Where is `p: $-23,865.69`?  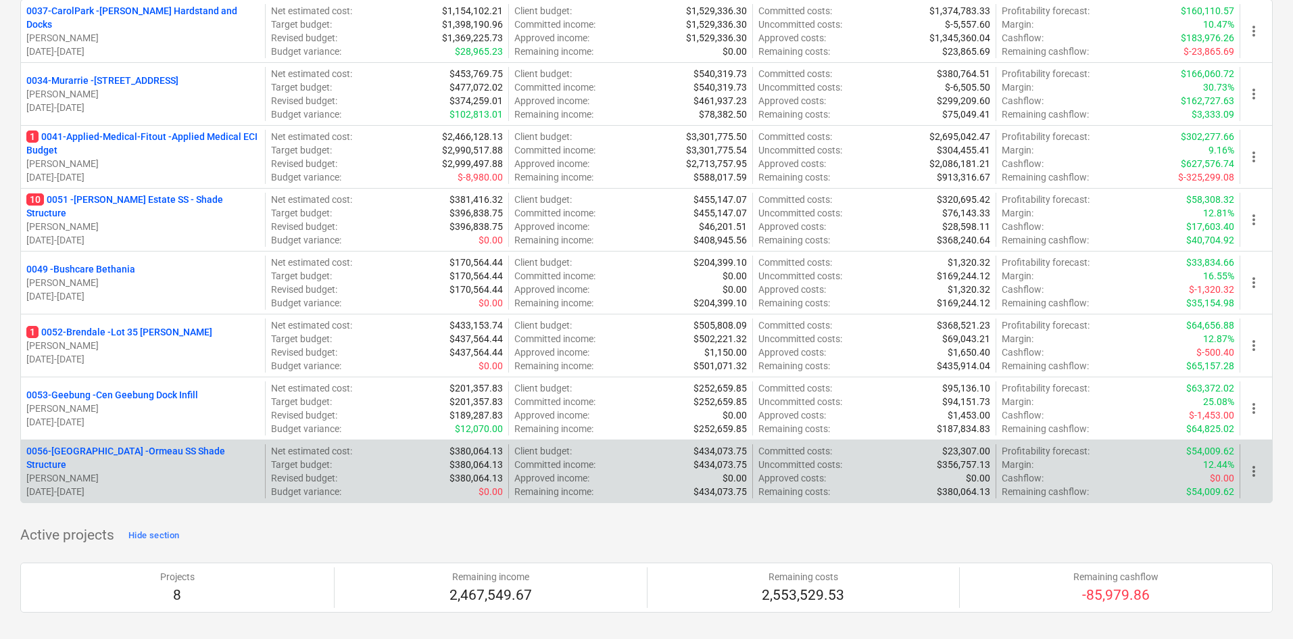 p: $-23,865.69 is located at coordinates (1209, 51).